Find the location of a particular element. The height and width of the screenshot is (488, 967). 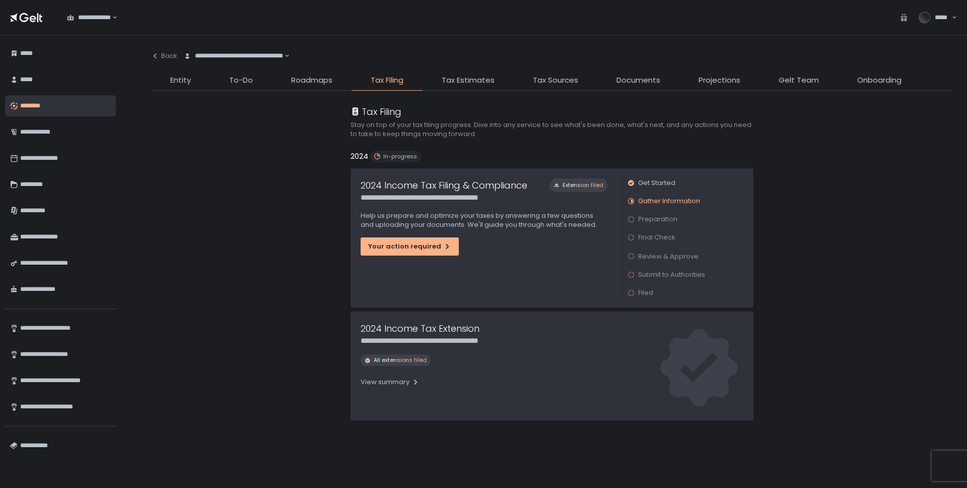

span: Review & Approve is located at coordinates (668, 256).